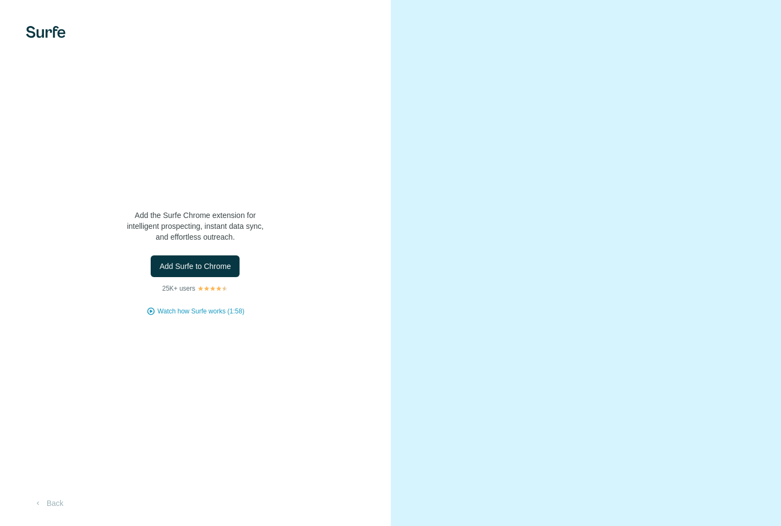 The height and width of the screenshot is (526, 781). What do you see at coordinates (201, 311) in the screenshot?
I see `button: Watch how Surfe works (1:58)` at bounding box center [201, 311].